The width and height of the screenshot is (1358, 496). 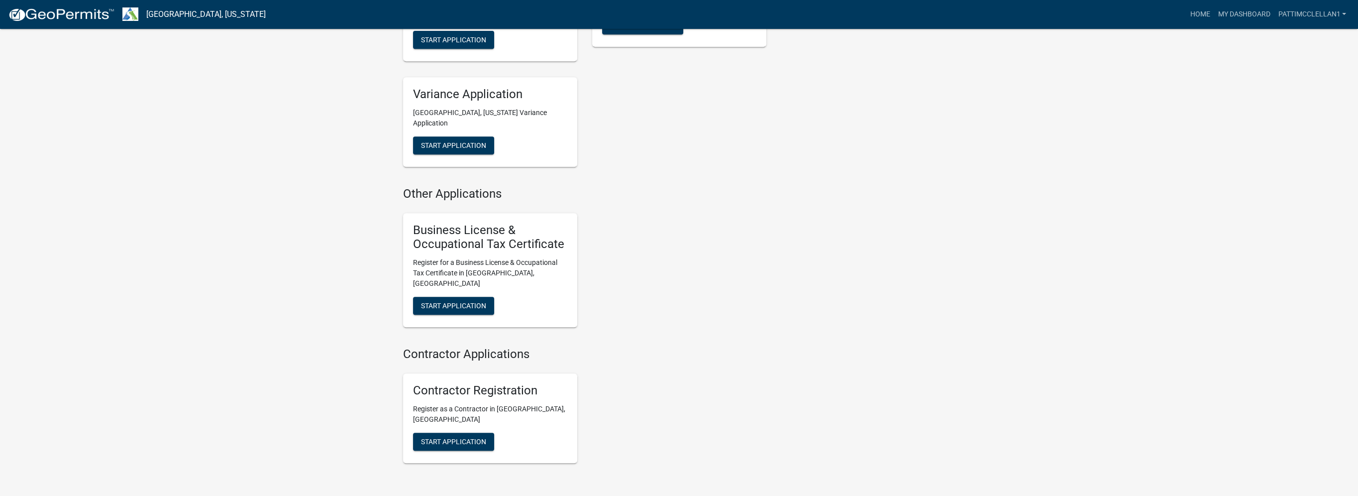 I want to click on a: My Dashboard, so click(x=1244, y=14).